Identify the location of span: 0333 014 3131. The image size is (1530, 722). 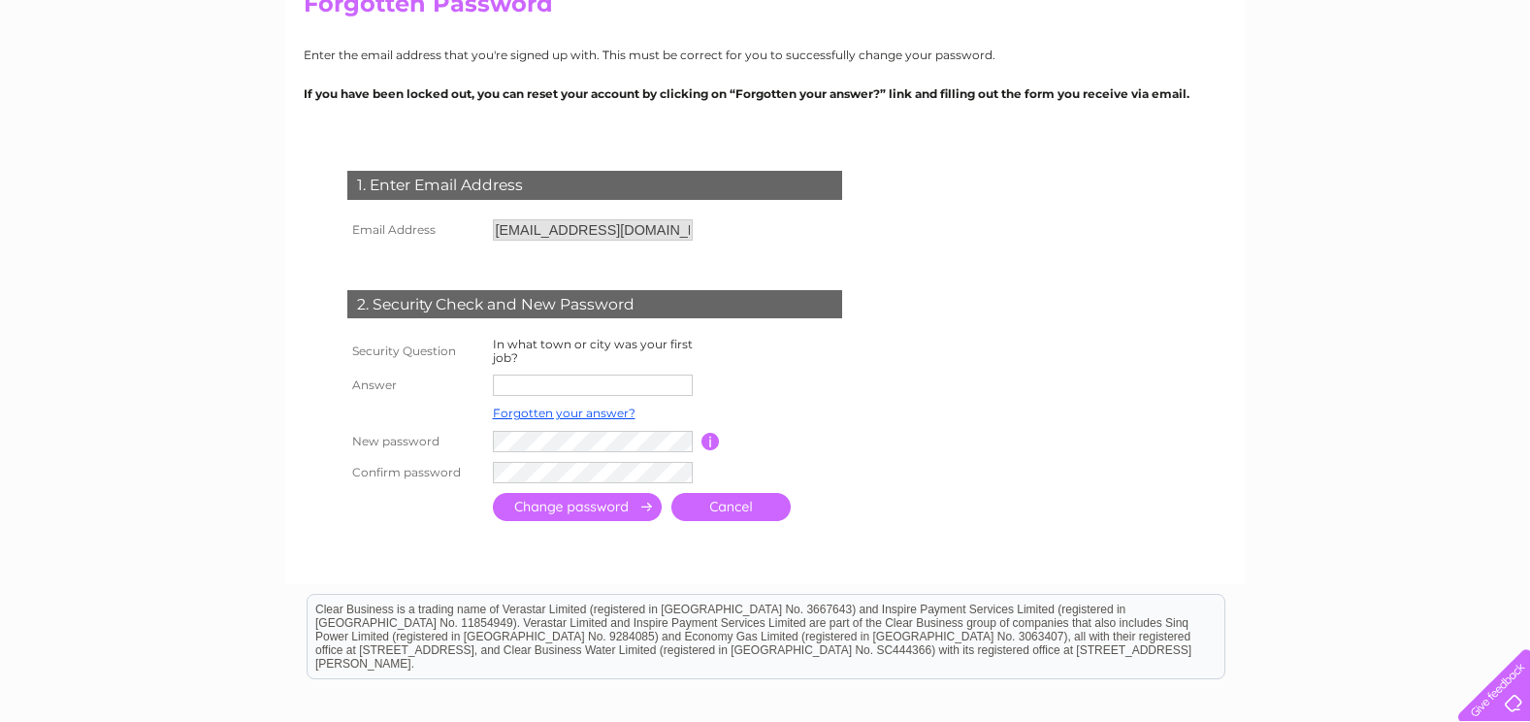
(1231, 21).